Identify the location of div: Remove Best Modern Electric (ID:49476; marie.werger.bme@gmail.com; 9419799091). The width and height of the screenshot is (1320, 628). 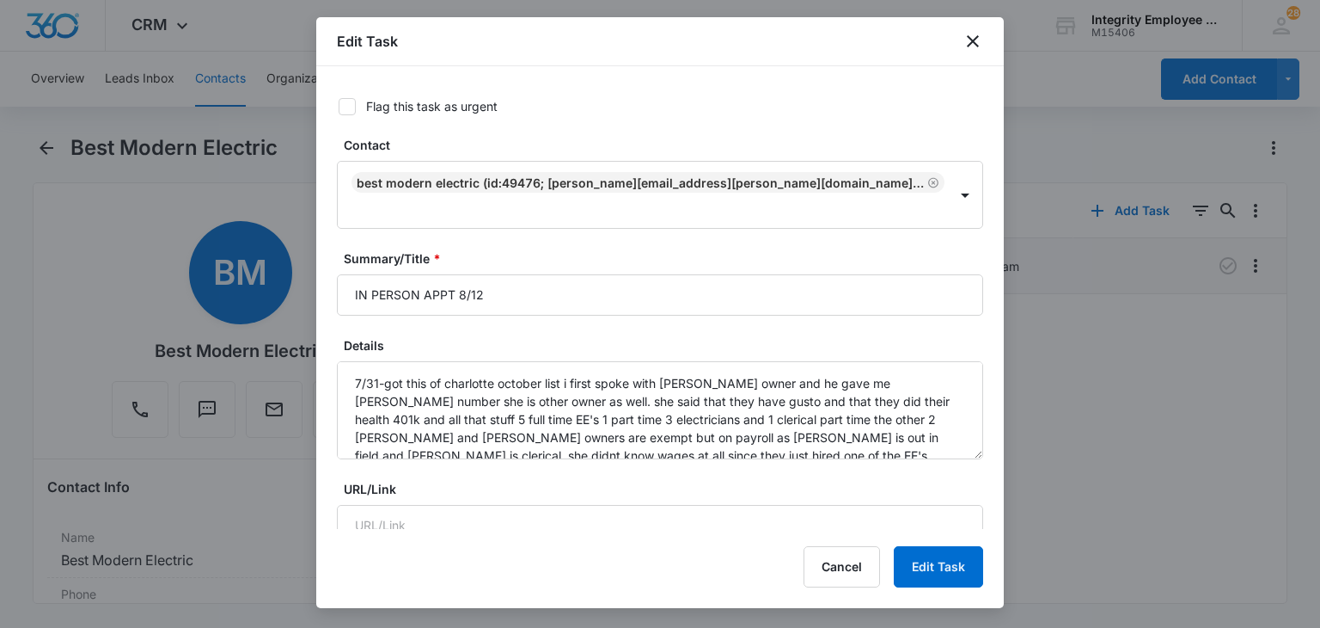
(932, 182).